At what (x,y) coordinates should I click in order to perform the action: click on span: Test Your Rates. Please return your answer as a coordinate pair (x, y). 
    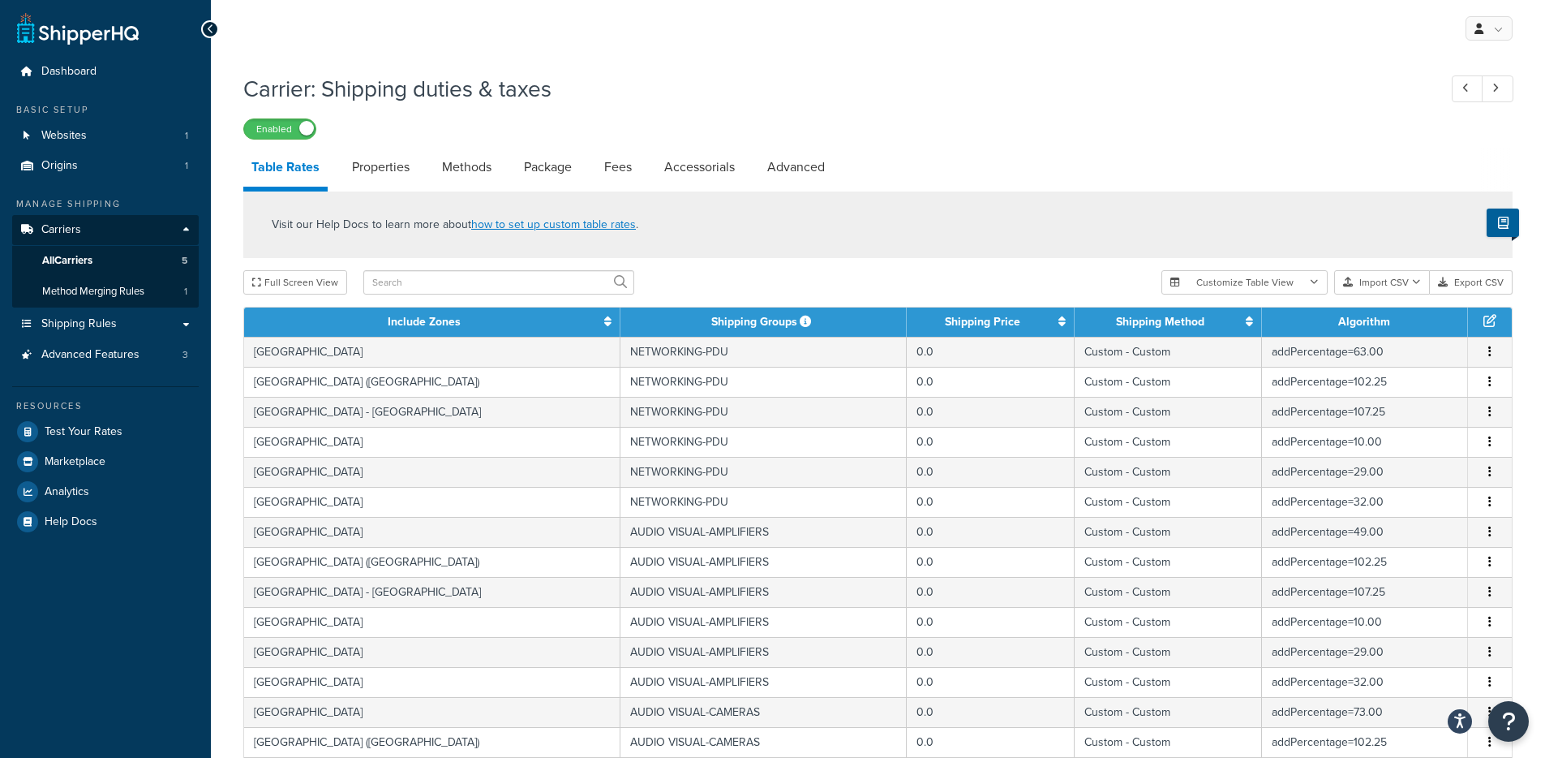
    Looking at the image, I should click on (84, 432).